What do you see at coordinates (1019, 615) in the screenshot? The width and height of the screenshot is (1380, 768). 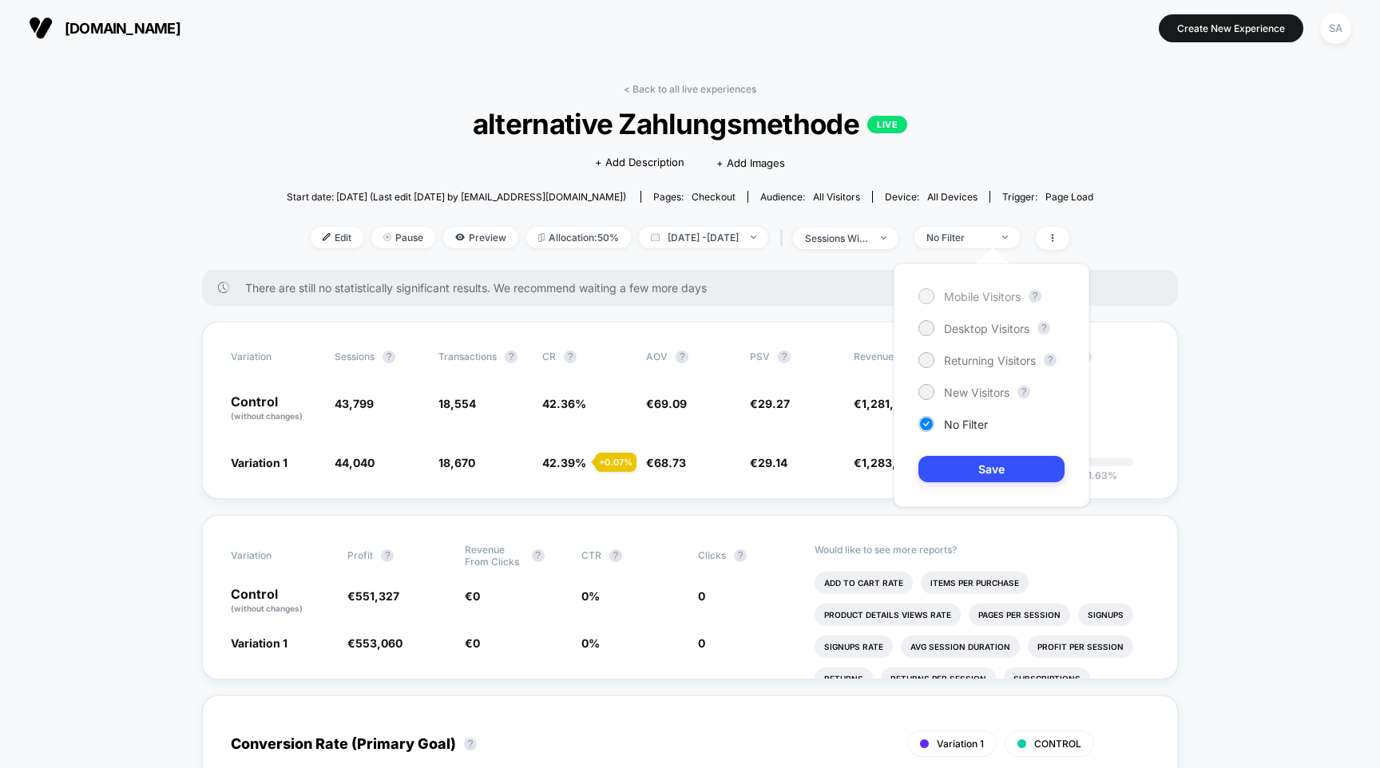 I see `li: Pages Per Session` at bounding box center [1019, 615].